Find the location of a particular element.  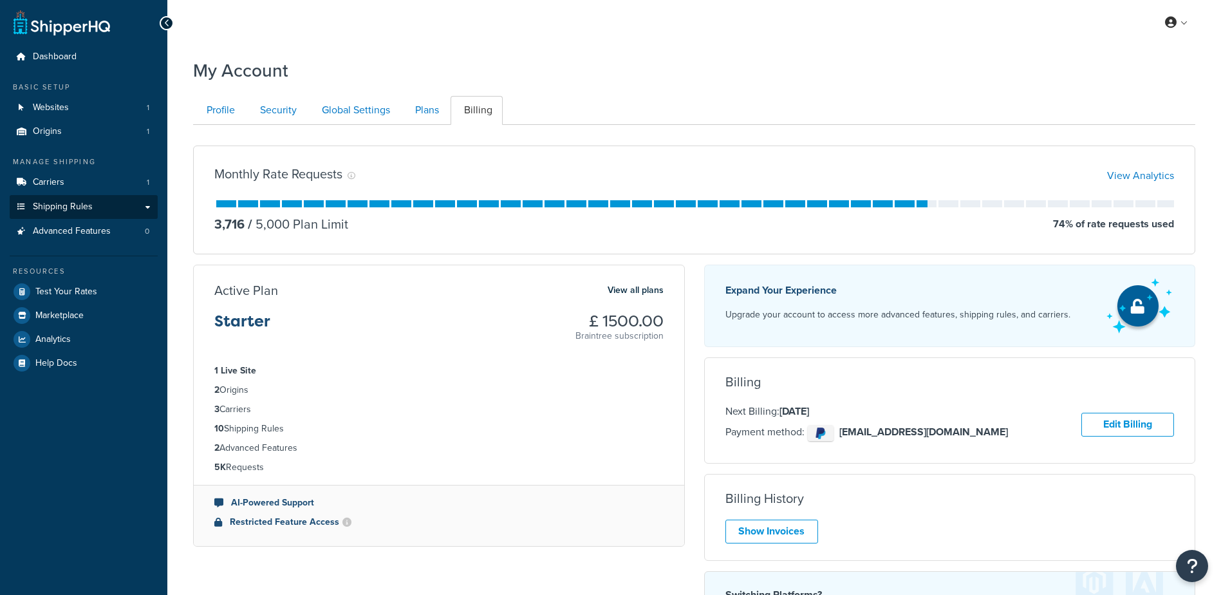

a: Edit Billing is located at coordinates (1127, 424).